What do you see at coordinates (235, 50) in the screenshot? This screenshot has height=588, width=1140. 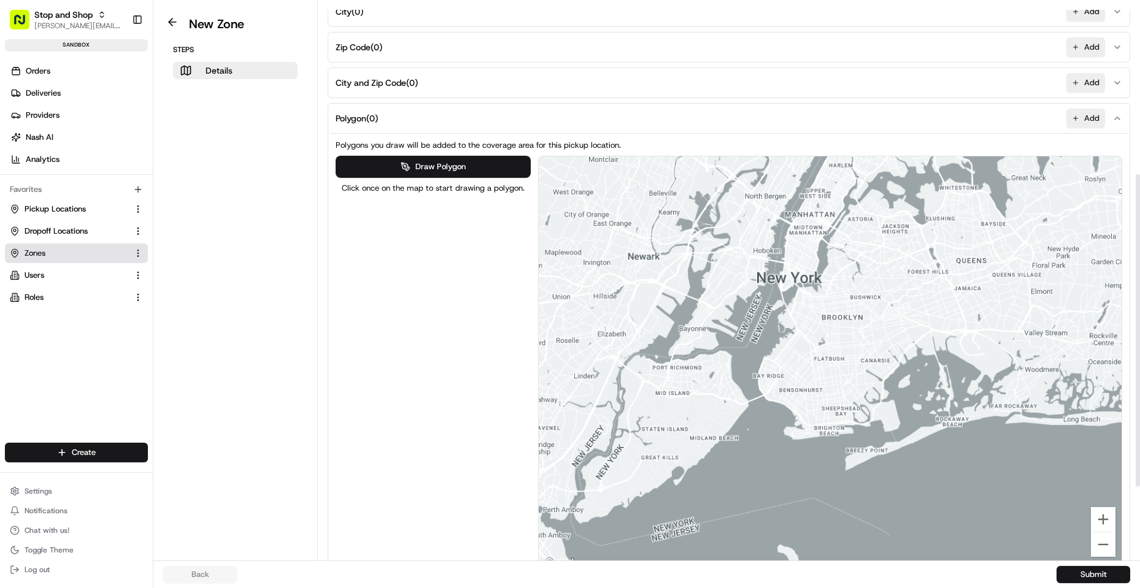 I see `p: Steps` at bounding box center [235, 50].